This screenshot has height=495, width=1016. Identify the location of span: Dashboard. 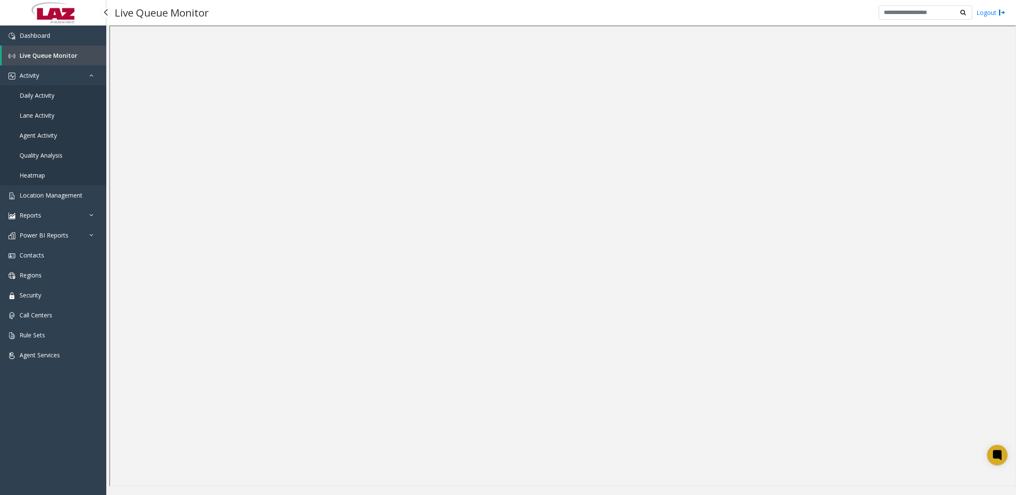
(35, 35).